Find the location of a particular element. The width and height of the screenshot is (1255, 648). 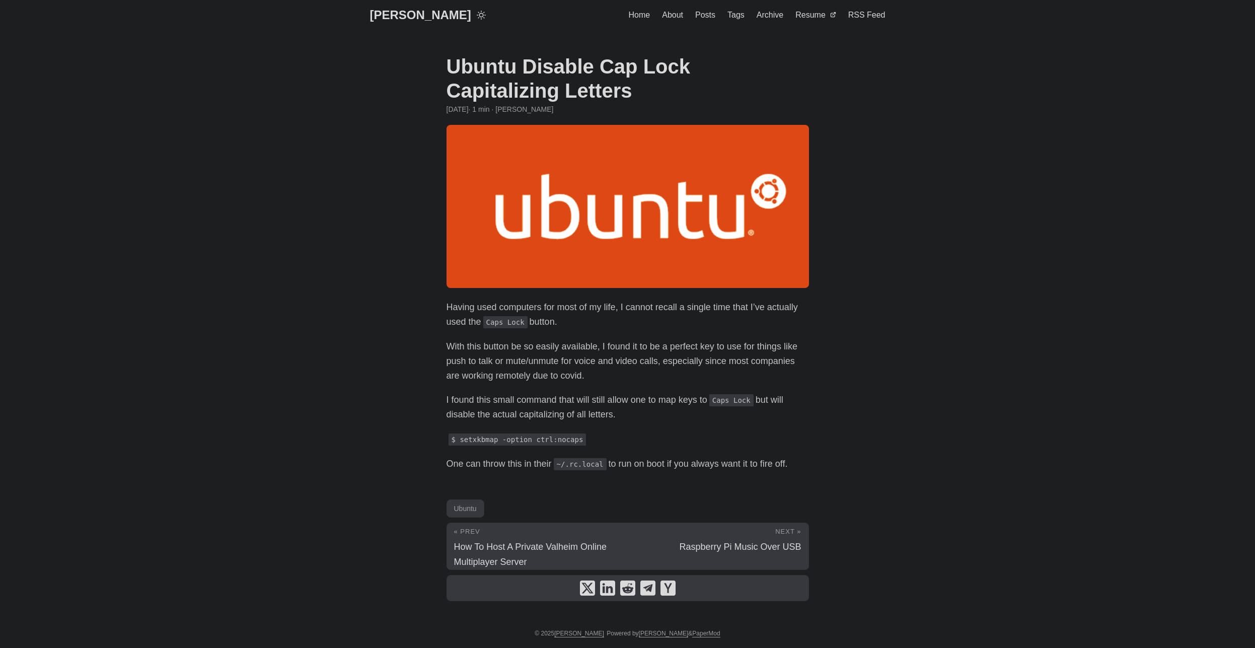

a: share Ubuntu Disable Cap Lock Capitalizing Letters on ycombinator is located at coordinates (668, 588).